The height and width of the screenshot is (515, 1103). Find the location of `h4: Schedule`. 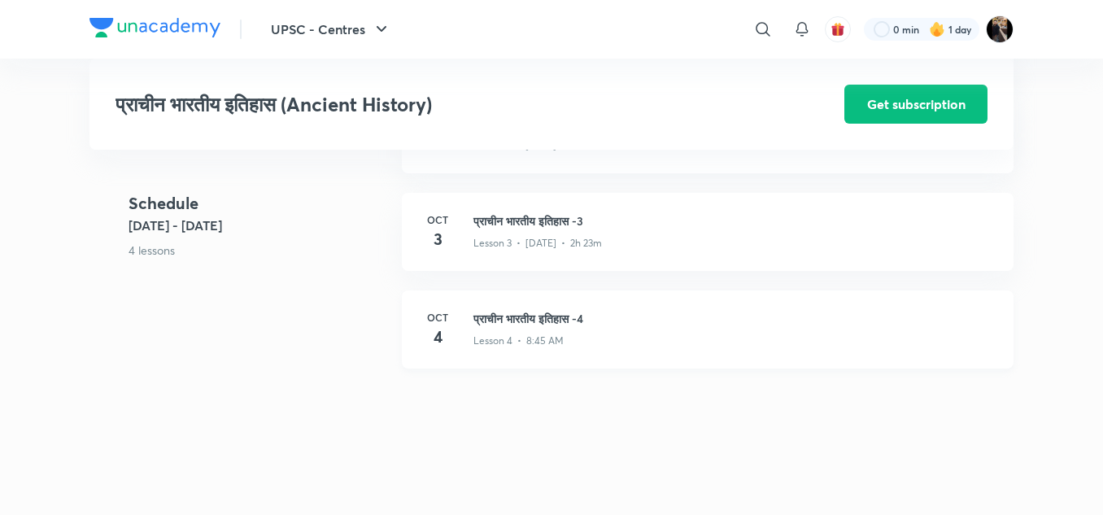

h4: Schedule is located at coordinates (259, 203).